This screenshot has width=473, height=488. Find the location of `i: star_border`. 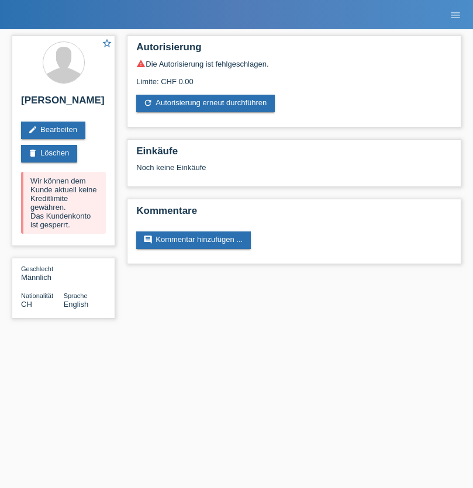

i: star_border is located at coordinates (107, 43).